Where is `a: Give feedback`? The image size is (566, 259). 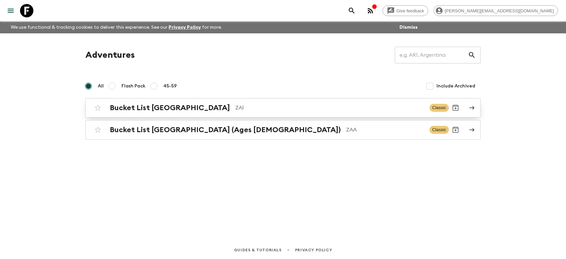 a: Give feedback is located at coordinates (405, 11).